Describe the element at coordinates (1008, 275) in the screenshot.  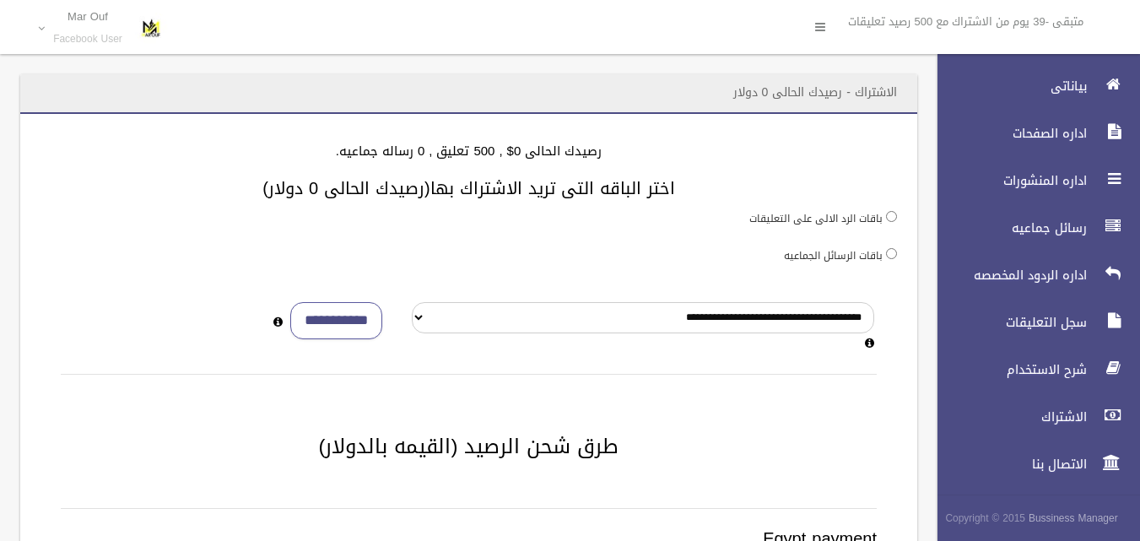
I see `span: اداره الردود المخصصه` at that location.